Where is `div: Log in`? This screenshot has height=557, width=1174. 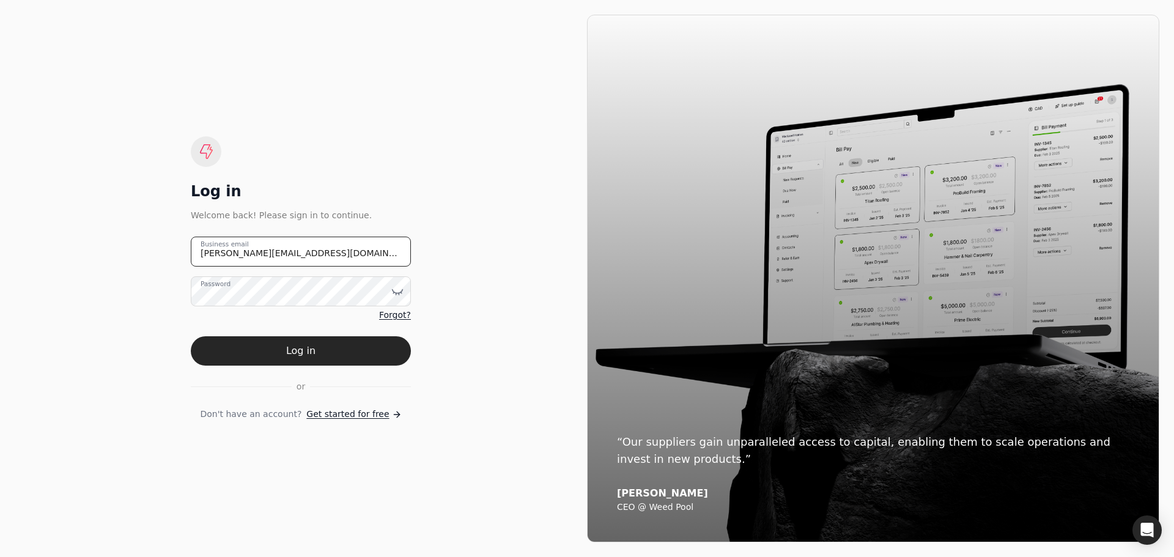 div: Log in is located at coordinates (301, 191).